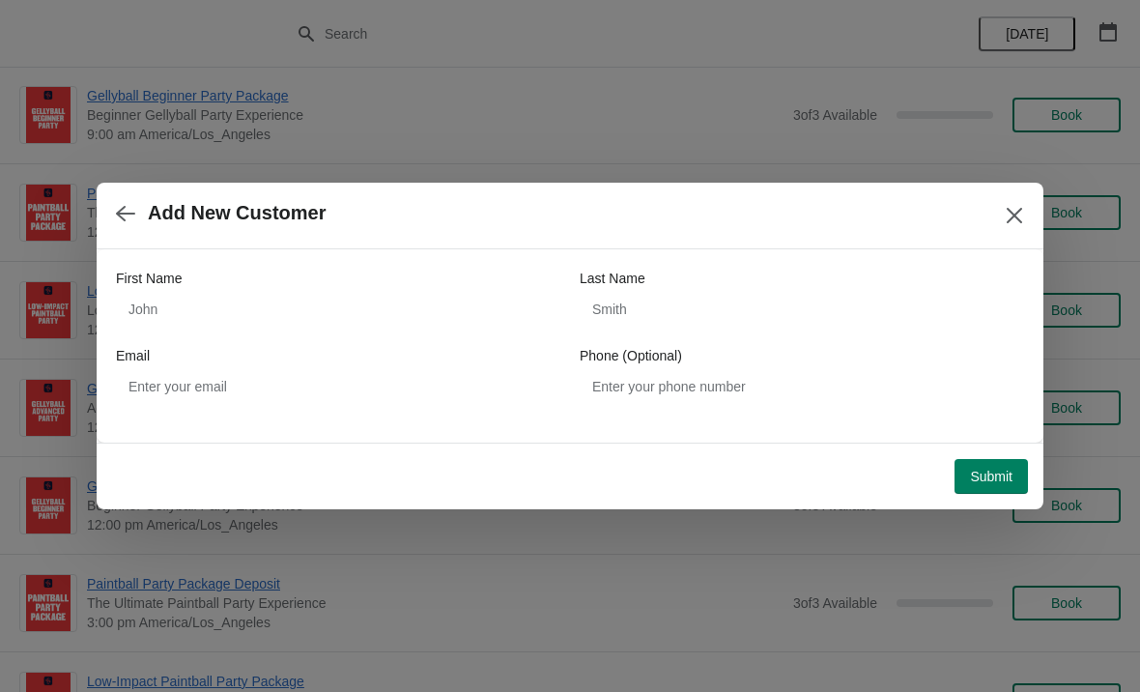  Describe the element at coordinates (149, 278) in the screenshot. I see `label: First Name` at that location.